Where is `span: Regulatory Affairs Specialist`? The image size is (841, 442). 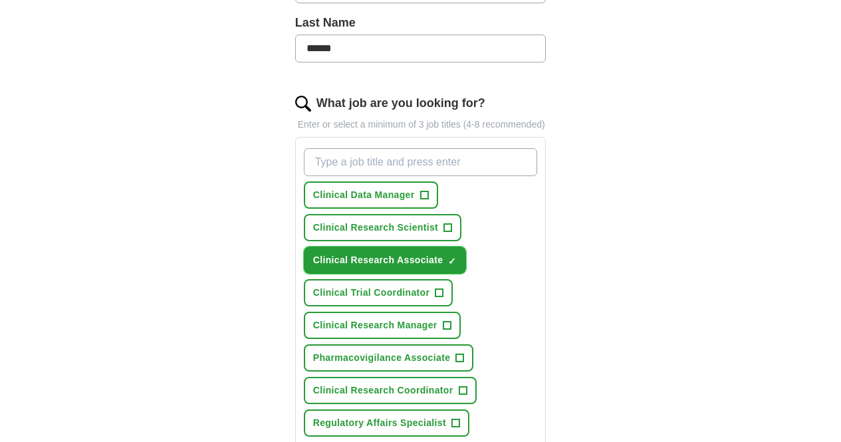
span: Regulatory Affairs Specialist is located at coordinates (380, 423).